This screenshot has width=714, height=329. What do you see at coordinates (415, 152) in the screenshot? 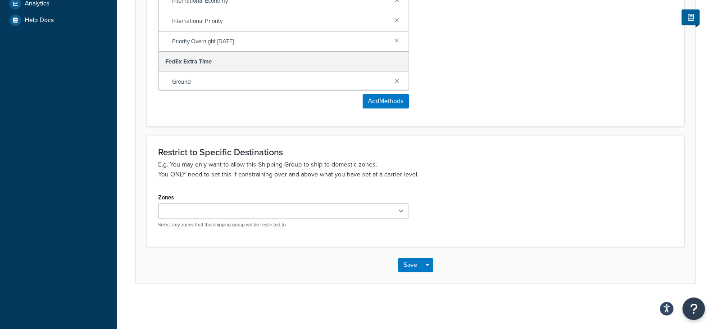
I see `h3: Restrict to Specific Destinations` at bounding box center [415, 152].